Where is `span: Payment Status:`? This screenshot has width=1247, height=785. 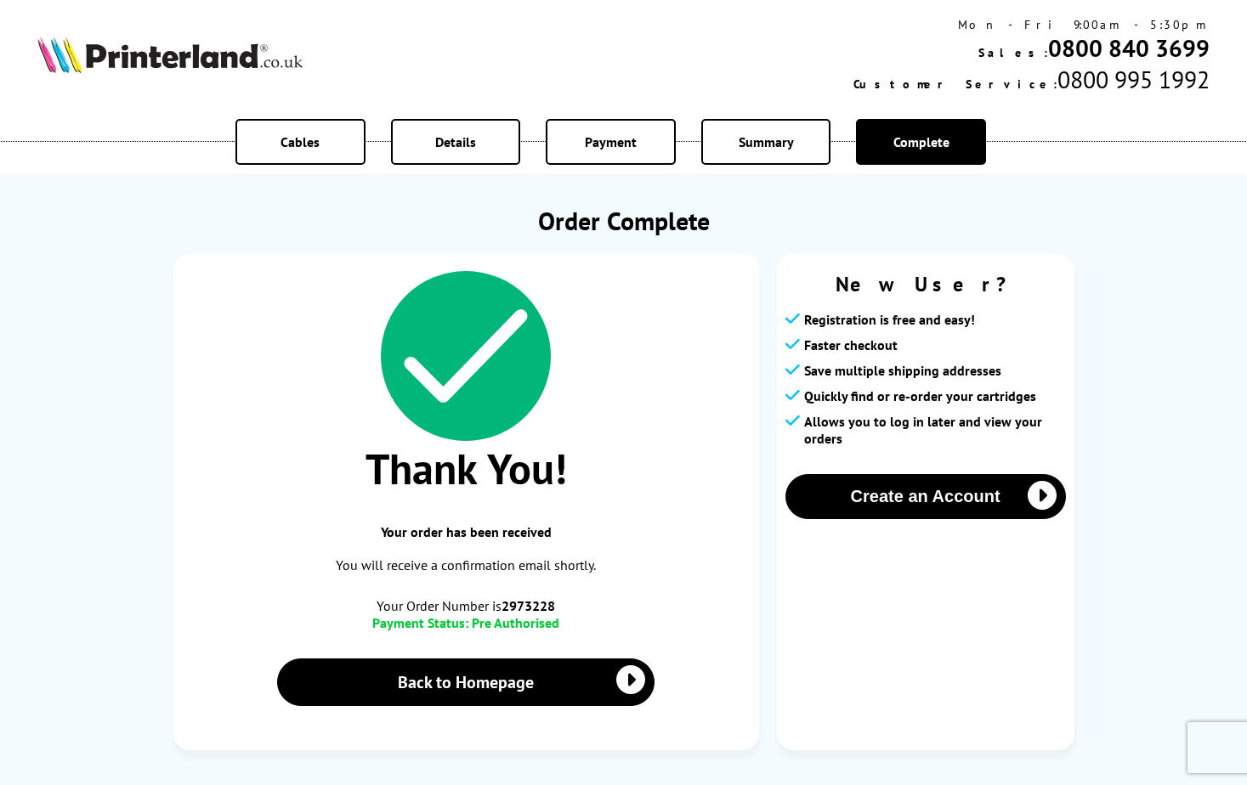 span: Payment Status: is located at coordinates (420, 623).